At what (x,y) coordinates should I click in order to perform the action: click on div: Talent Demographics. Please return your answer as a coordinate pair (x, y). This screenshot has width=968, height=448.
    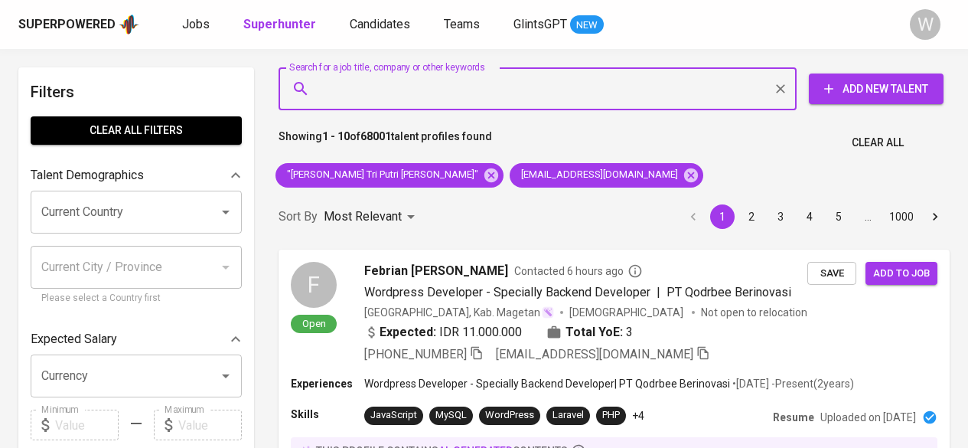
    Looking at the image, I should click on (136, 175).